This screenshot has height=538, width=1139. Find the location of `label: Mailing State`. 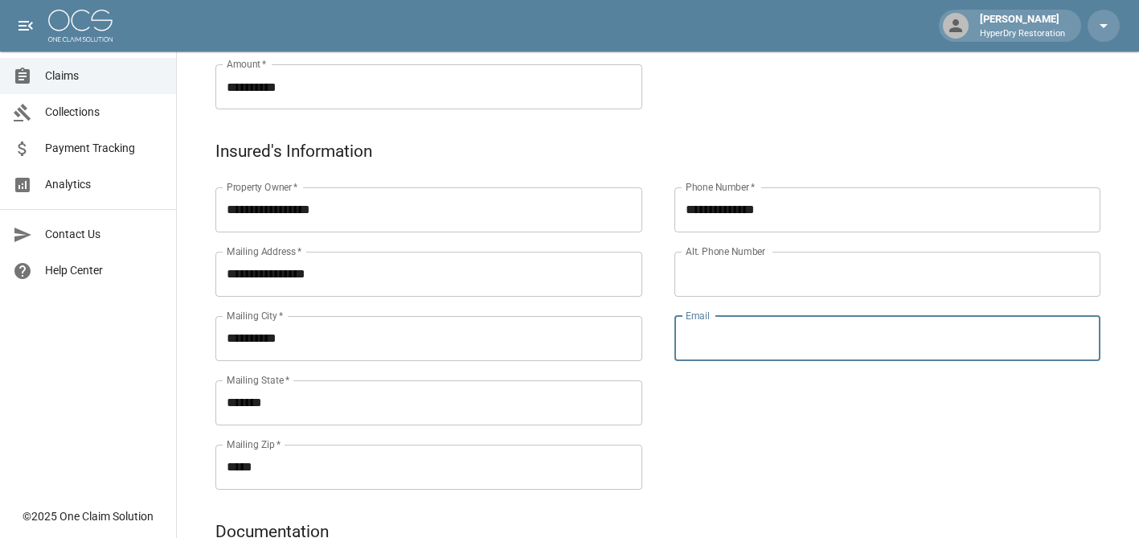

label: Mailing State is located at coordinates (258, 379).